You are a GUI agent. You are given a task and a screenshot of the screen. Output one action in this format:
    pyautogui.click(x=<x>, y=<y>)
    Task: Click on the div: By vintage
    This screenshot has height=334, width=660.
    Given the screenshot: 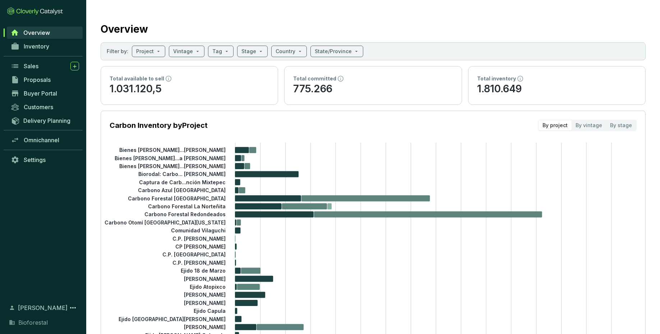 What is the action you would take?
    pyautogui.click(x=589, y=125)
    